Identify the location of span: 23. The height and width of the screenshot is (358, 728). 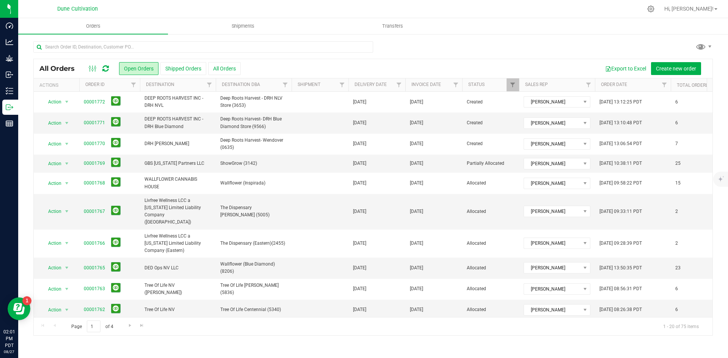
(678, 268).